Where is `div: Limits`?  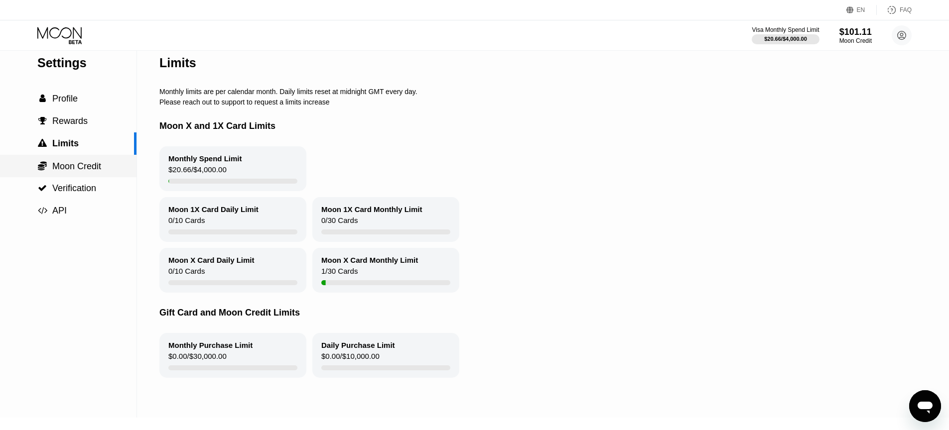 div: Limits is located at coordinates (178, 63).